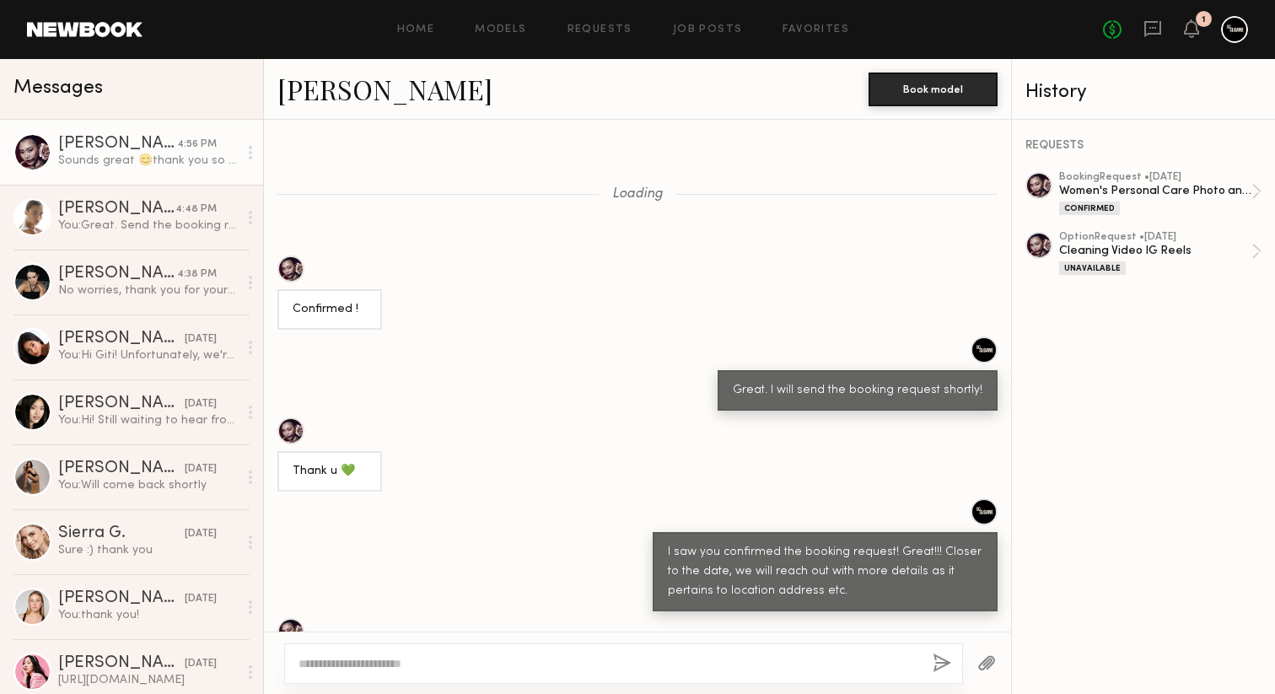 Image resolution: width=1275 pixels, height=694 pixels. Describe the element at coordinates (500, 30) in the screenshot. I see `a: Models` at that location.